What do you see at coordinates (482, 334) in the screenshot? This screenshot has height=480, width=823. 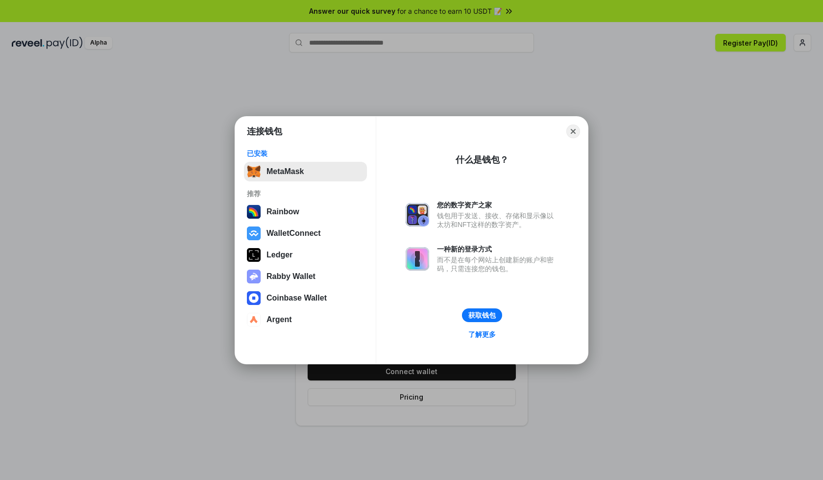 I see `a: 了解更多` at bounding box center [482, 334].